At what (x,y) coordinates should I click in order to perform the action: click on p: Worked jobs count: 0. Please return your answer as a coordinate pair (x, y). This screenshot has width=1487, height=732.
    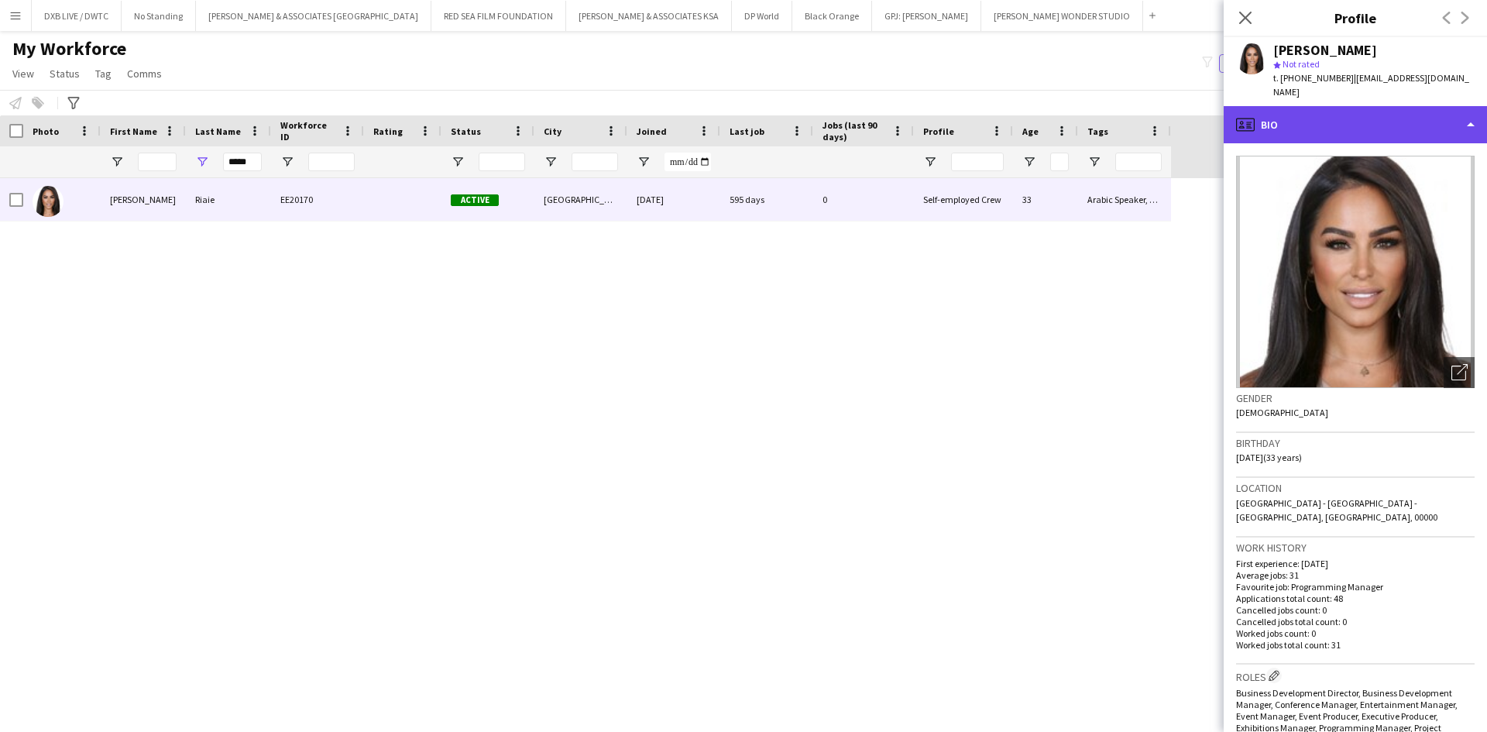
    Looking at the image, I should click on (1356, 633).